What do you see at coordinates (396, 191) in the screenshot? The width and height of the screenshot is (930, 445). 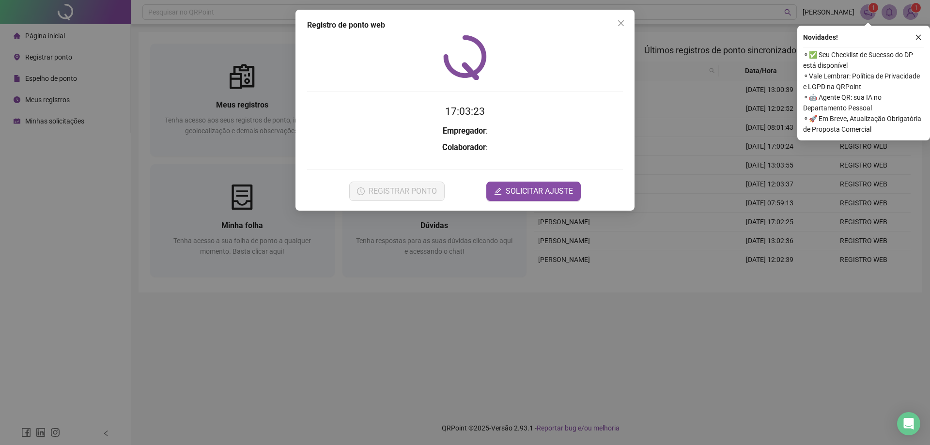 I see `button: REGISTRAR PONTO` at bounding box center [396, 191].